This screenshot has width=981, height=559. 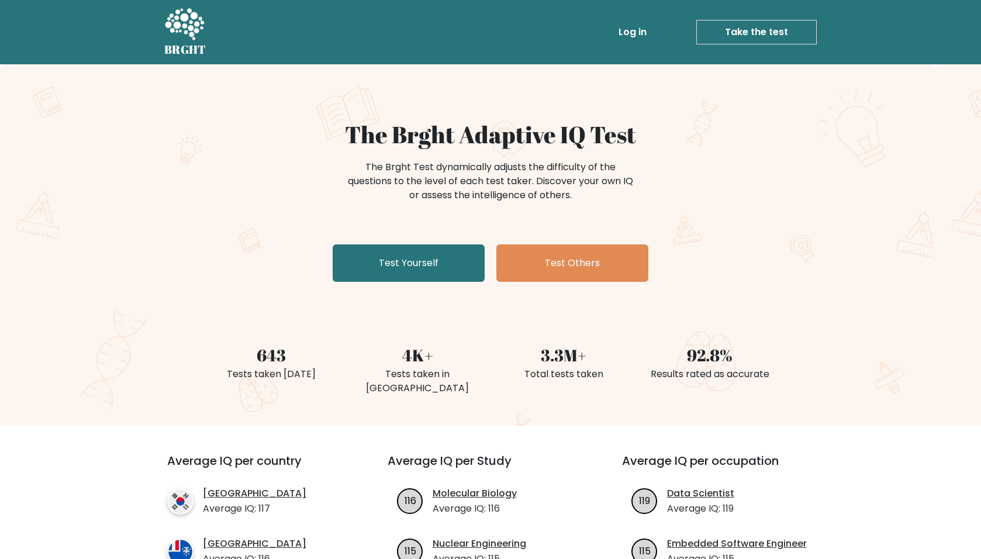 I want to click on div: The Brght Test dynamically adjusts the difficulty of the questions to the level of each test take..., so click(x=490, y=181).